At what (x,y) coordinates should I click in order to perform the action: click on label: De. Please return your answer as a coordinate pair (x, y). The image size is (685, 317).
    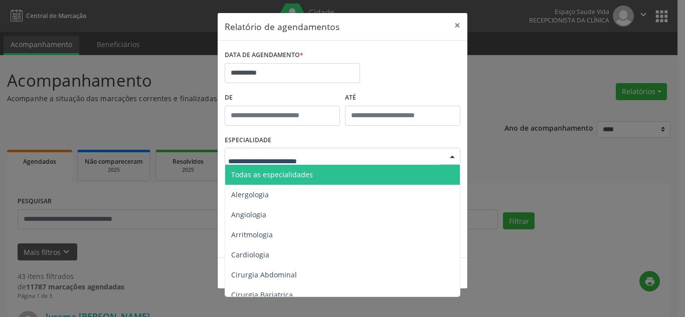
    Looking at the image, I should click on (282, 98).